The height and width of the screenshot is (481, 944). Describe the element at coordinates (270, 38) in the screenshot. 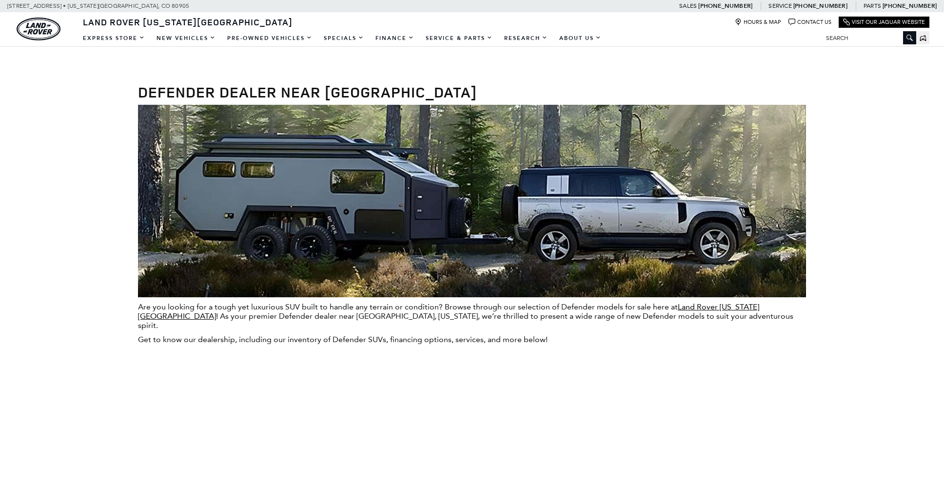

I see `a: Pre-Owned Vehicles` at that location.